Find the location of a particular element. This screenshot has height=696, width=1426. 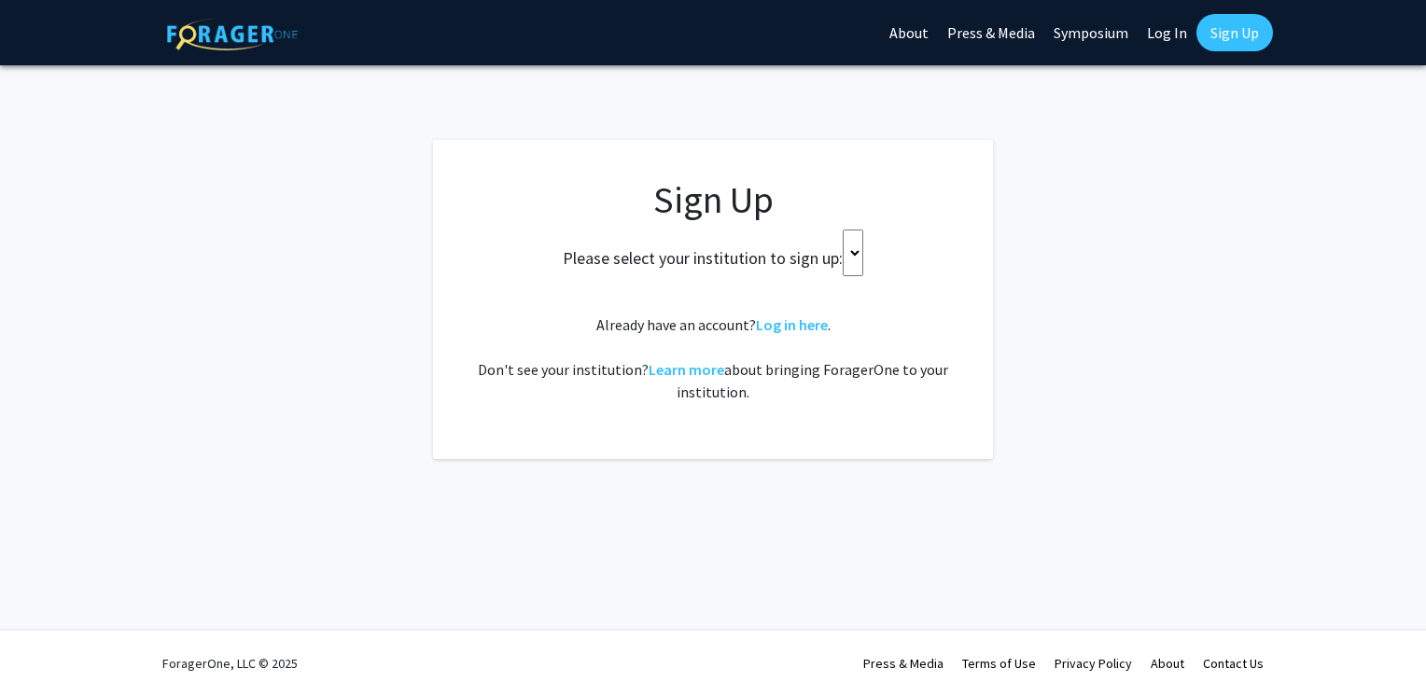

h1: Sign Up is located at coordinates (713, 200).